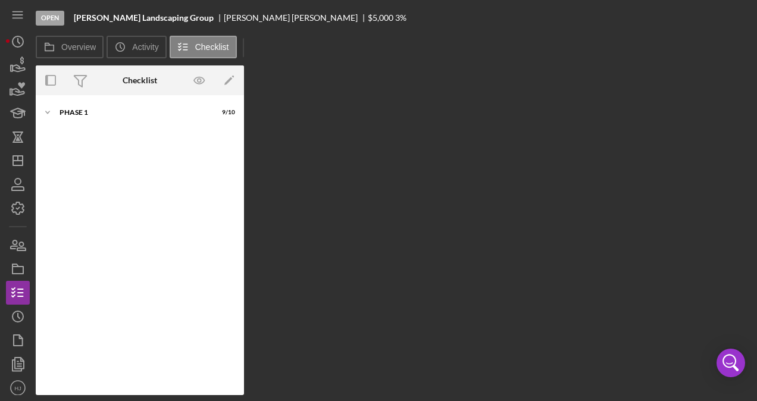 This screenshot has height=401, width=757. What do you see at coordinates (400, 18) in the screenshot?
I see `div: 3 %` at bounding box center [400, 18].